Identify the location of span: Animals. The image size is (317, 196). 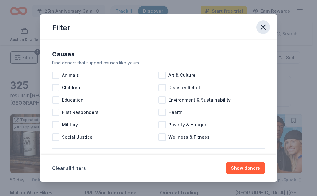
(70, 75).